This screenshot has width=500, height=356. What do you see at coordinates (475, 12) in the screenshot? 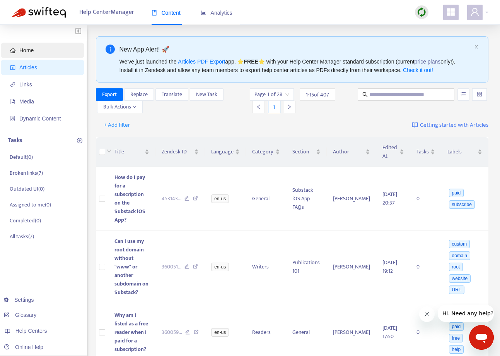
I see `span: user` at bounding box center [475, 12].